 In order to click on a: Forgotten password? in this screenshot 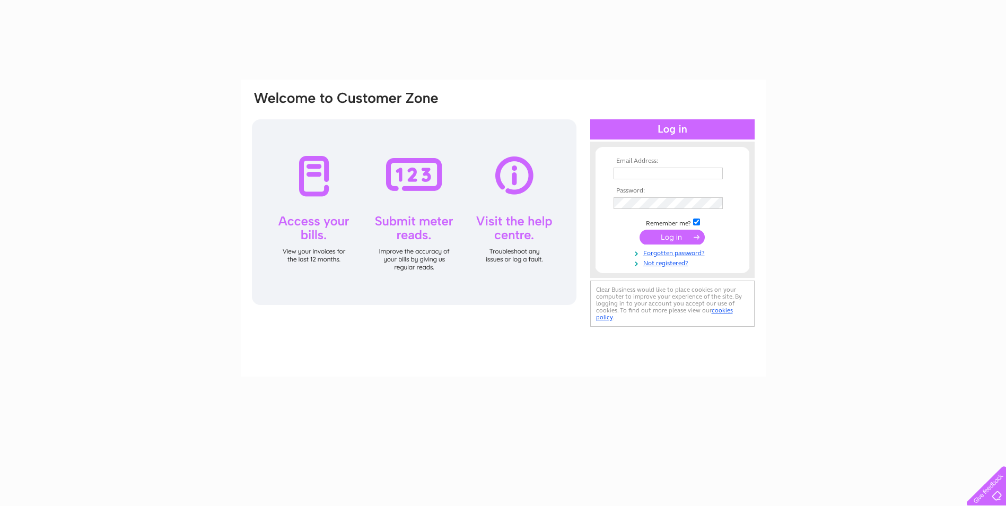, I will do `click(673, 252)`.